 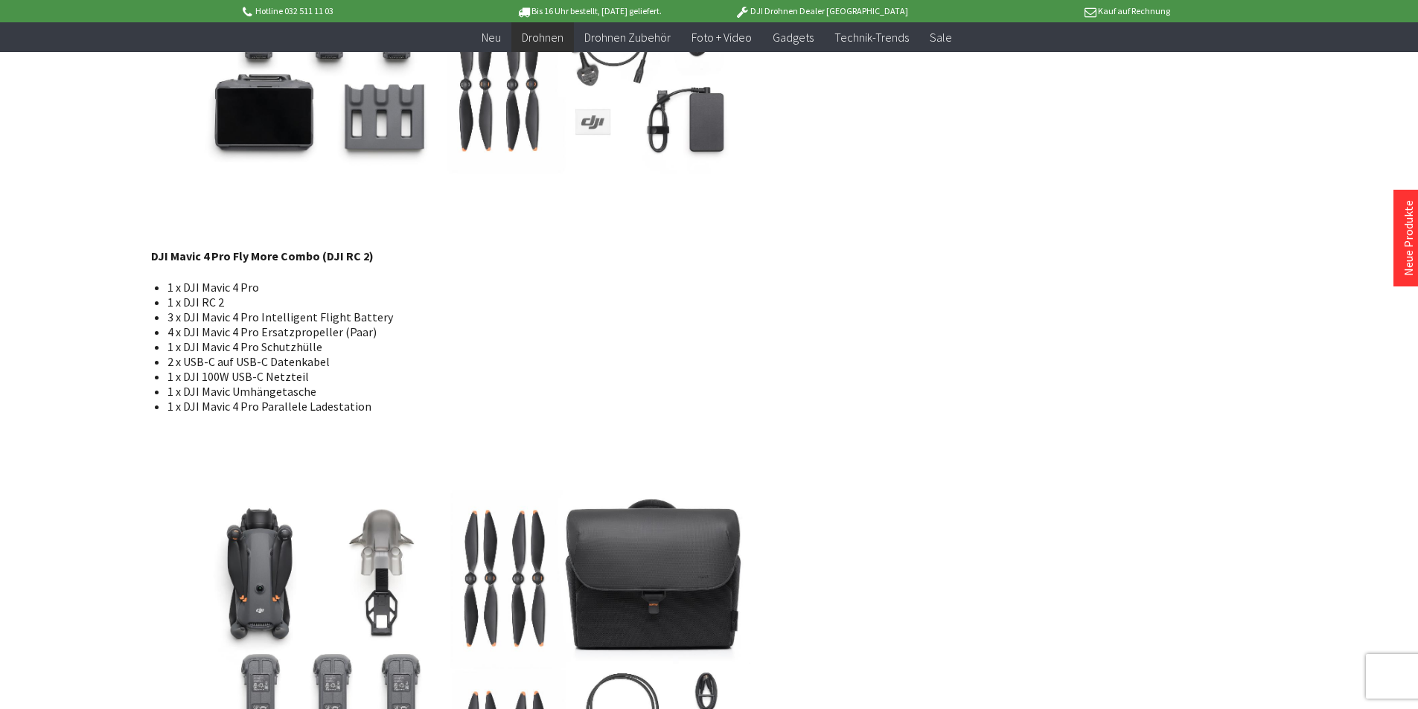 I want to click on a: Drohnen Zubehör, so click(x=628, y=37).